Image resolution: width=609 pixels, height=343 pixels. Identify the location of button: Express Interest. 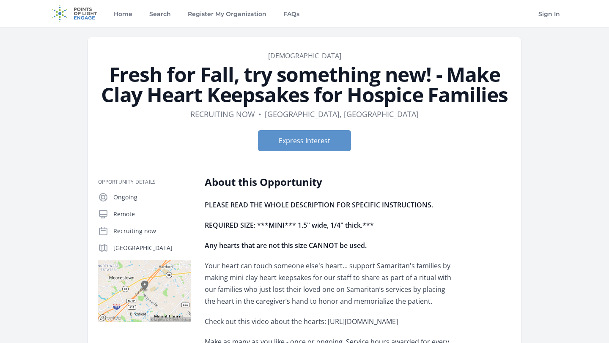
(304, 141).